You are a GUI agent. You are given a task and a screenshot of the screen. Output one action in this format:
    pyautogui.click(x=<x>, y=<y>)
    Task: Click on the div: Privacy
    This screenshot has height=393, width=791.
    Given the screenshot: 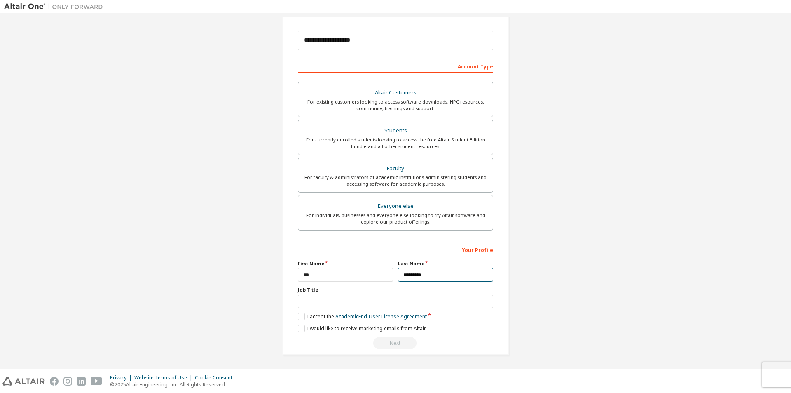 What is the action you would take?
    pyautogui.click(x=122, y=377)
    